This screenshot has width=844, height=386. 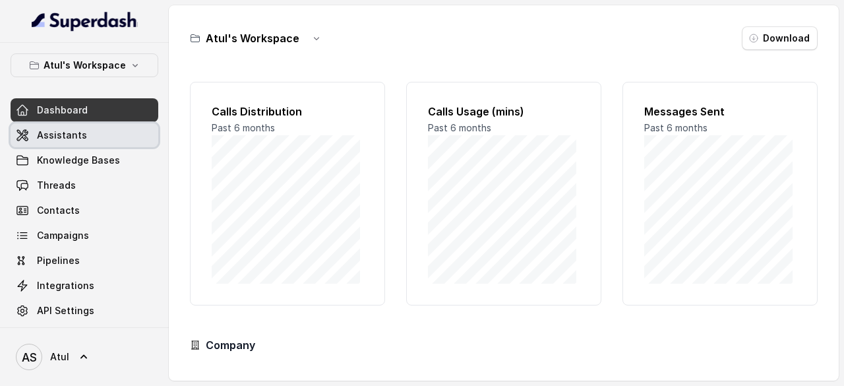 What do you see at coordinates (58, 210) in the screenshot?
I see `span: Contacts` at bounding box center [58, 210].